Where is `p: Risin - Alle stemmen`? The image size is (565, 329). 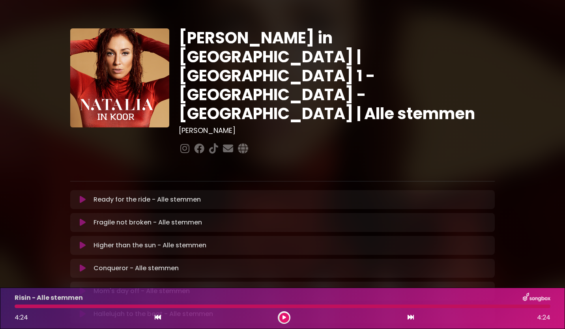
p: Risin - Alle stemmen is located at coordinates (49, 298).